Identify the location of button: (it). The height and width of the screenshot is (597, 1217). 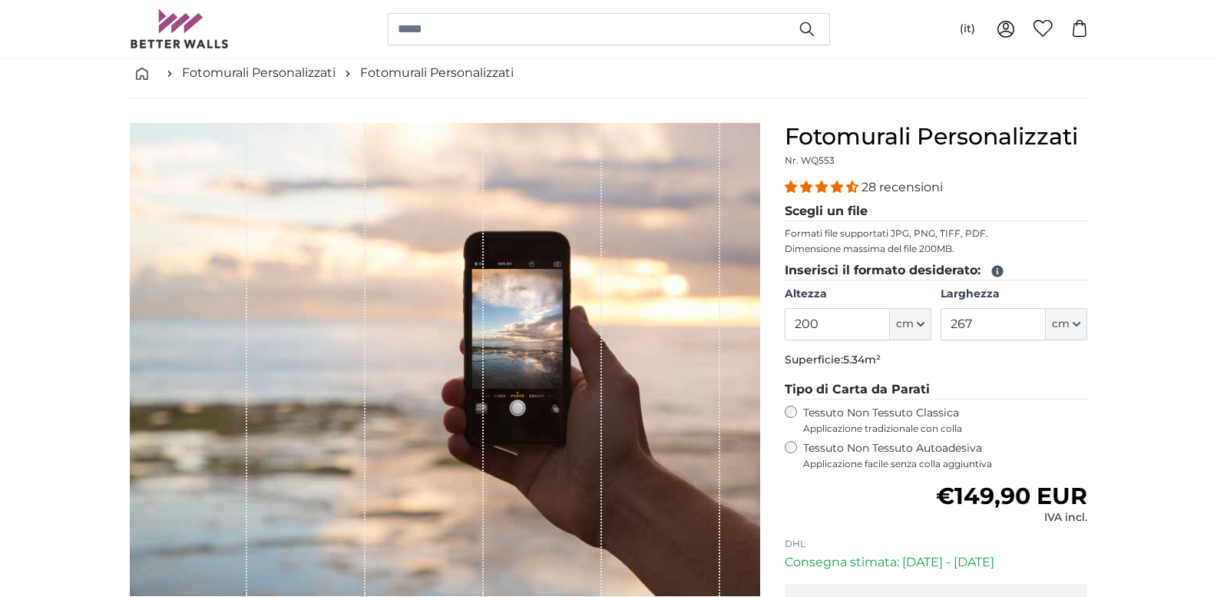
(968, 29).